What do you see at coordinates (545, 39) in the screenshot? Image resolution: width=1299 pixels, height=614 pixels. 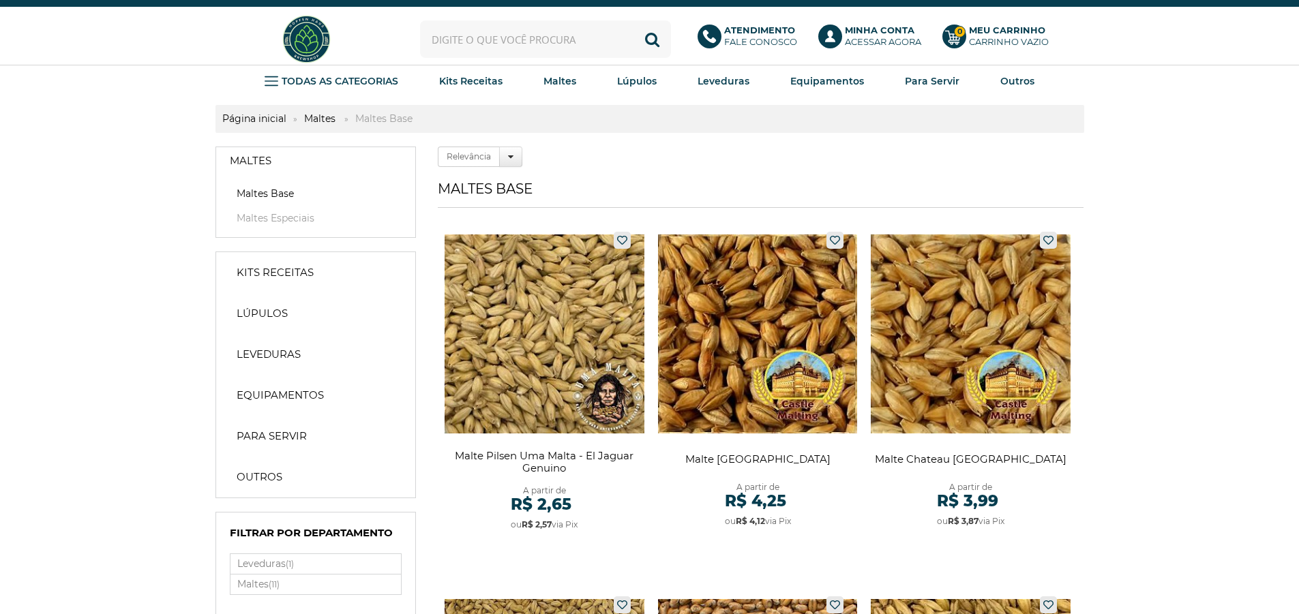 I see `input: Digite o que você procura` at bounding box center [545, 39].